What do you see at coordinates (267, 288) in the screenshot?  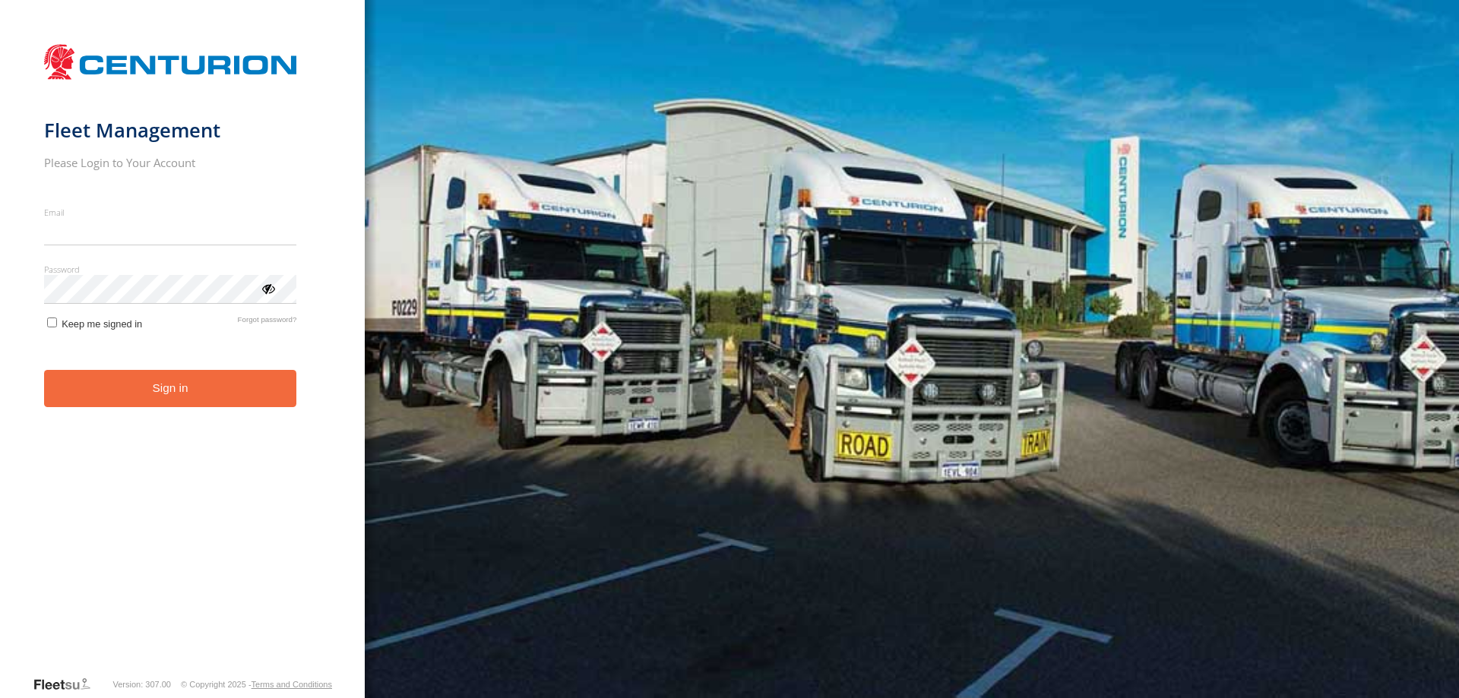 I see `div: ViewPassword` at bounding box center [267, 288].